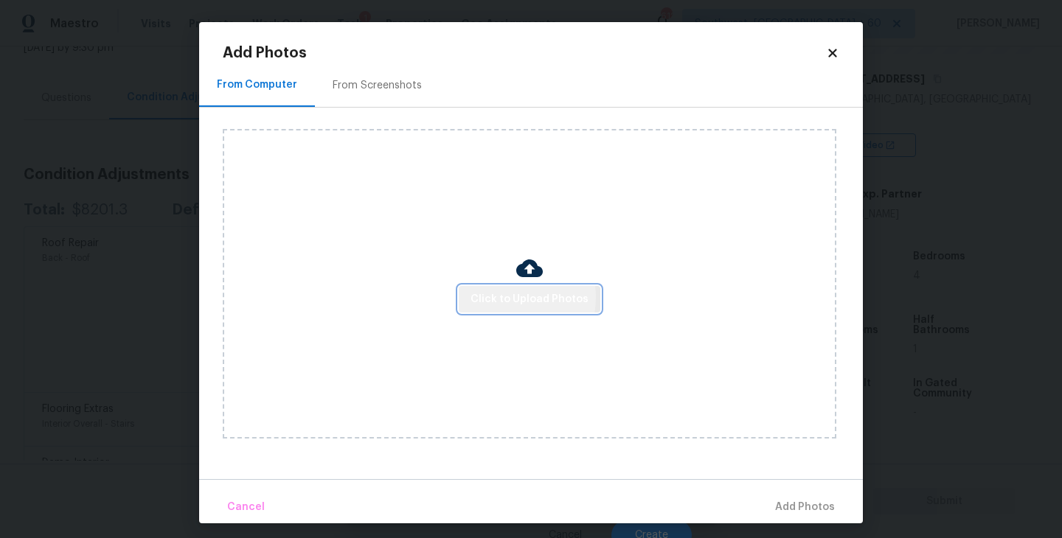 The image size is (1062, 538). What do you see at coordinates (529, 299) in the screenshot?
I see `span: Click to Upload Photos` at bounding box center [529, 299].